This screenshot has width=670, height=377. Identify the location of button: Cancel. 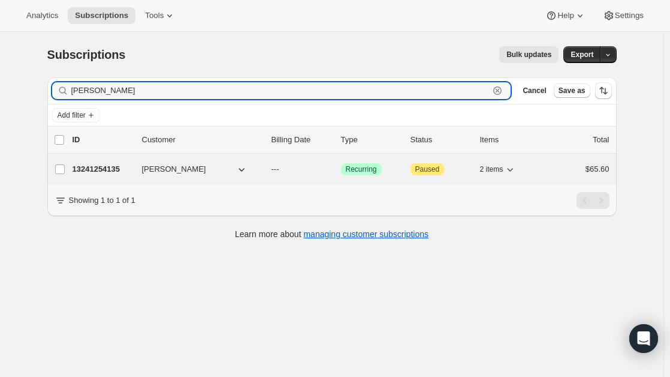
(534, 91).